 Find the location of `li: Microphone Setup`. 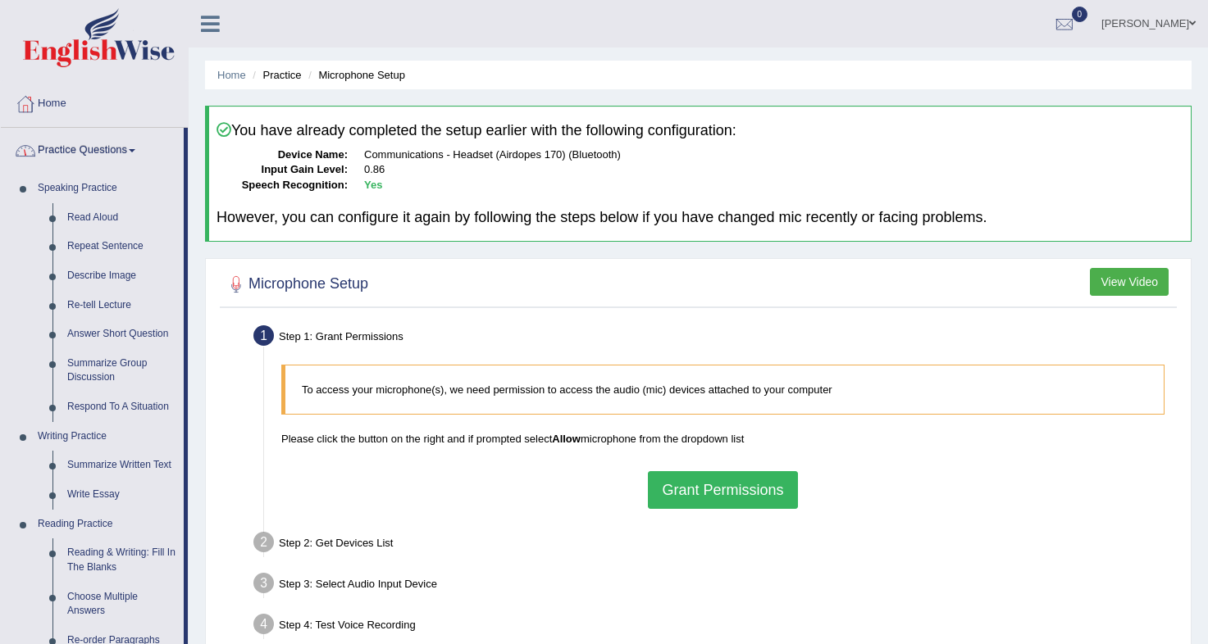

li: Microphone Setup is located at coordinates (354, 75).